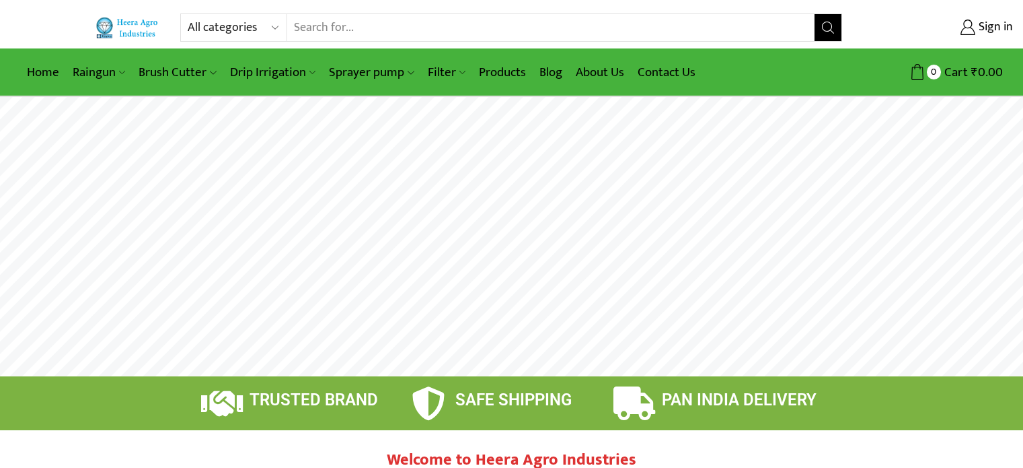  Describe the element at coordinates (551, 28) in the screenshot. I see `input: Search for...` at that location.